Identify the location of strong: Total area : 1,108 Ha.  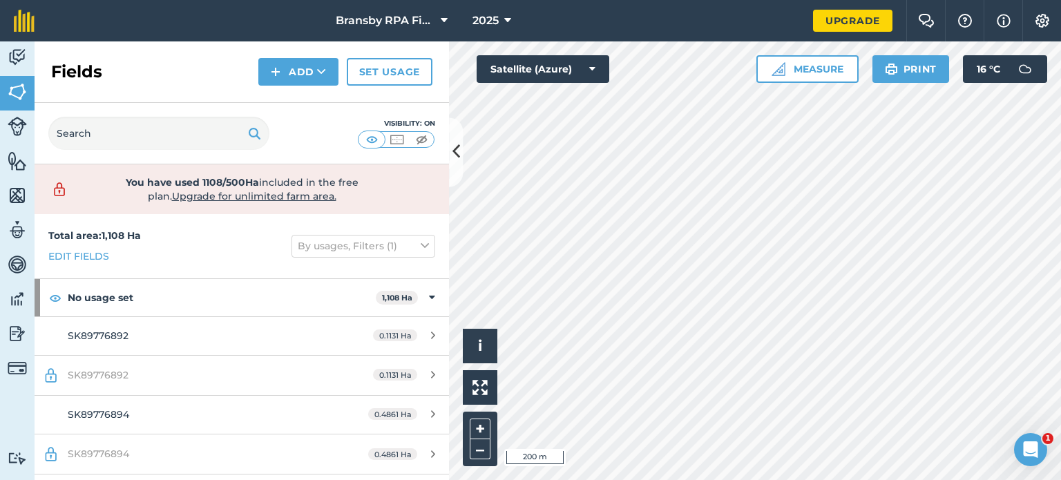
(95, 236).